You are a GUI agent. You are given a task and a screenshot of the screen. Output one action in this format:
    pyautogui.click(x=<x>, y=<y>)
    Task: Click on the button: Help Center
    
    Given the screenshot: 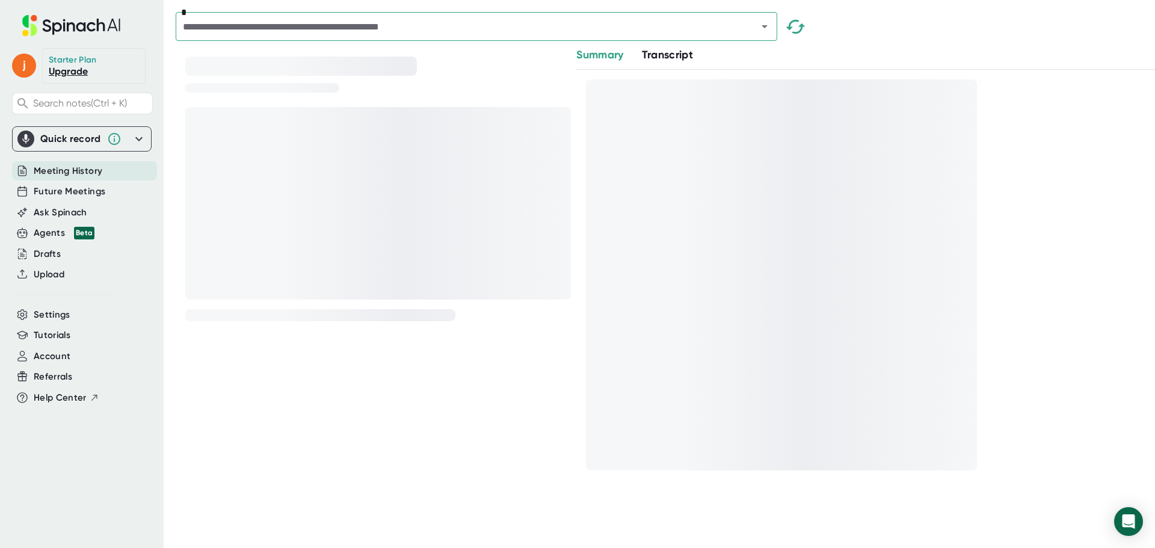 What is the action you would take?
    pyautogui.click(x=66, y=398)
    